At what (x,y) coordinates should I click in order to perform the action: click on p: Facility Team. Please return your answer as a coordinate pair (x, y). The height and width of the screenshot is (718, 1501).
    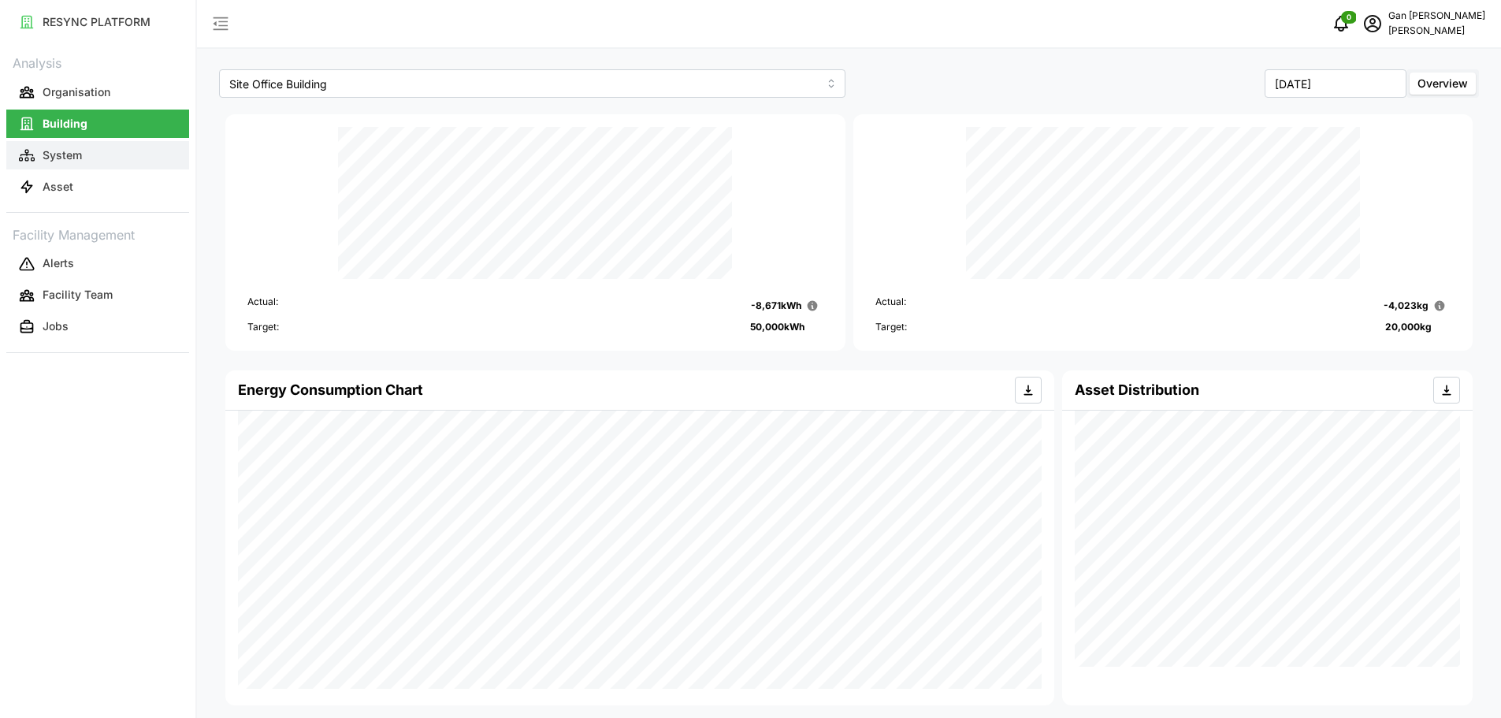
    Looking at the image, I should click on (77, 295).